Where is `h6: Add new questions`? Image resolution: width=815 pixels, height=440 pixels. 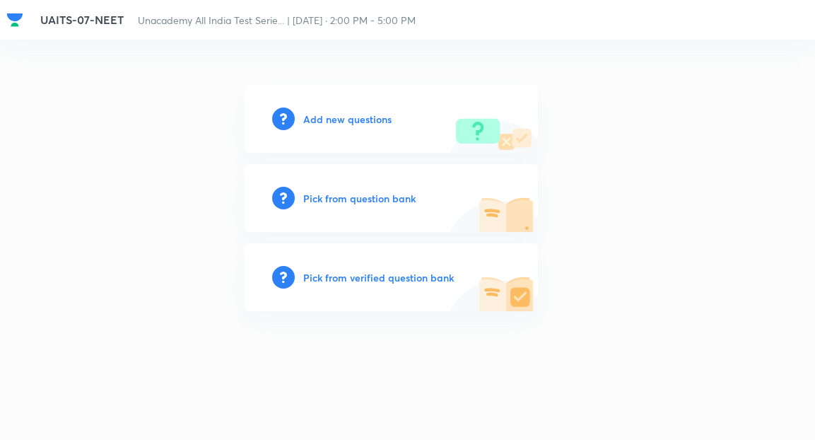 h6: Add new questions is located at coordinates (347, 119).